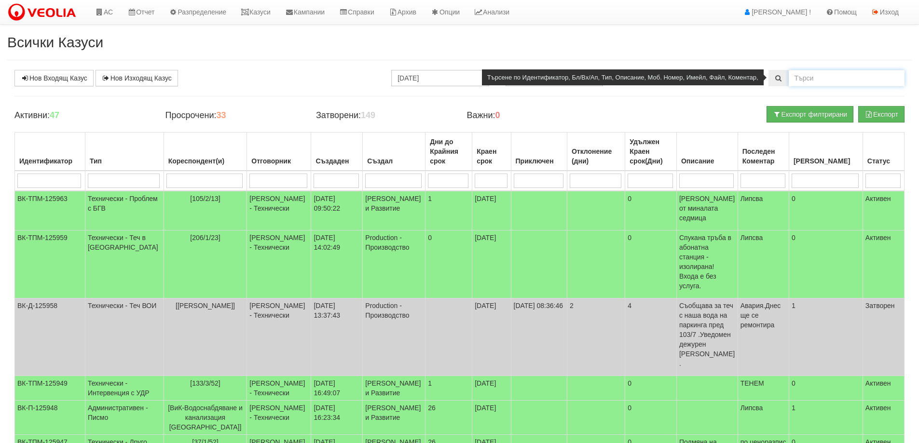 The image size is (919, 443). I want to click on div: Отговорник, so click(279, 161).